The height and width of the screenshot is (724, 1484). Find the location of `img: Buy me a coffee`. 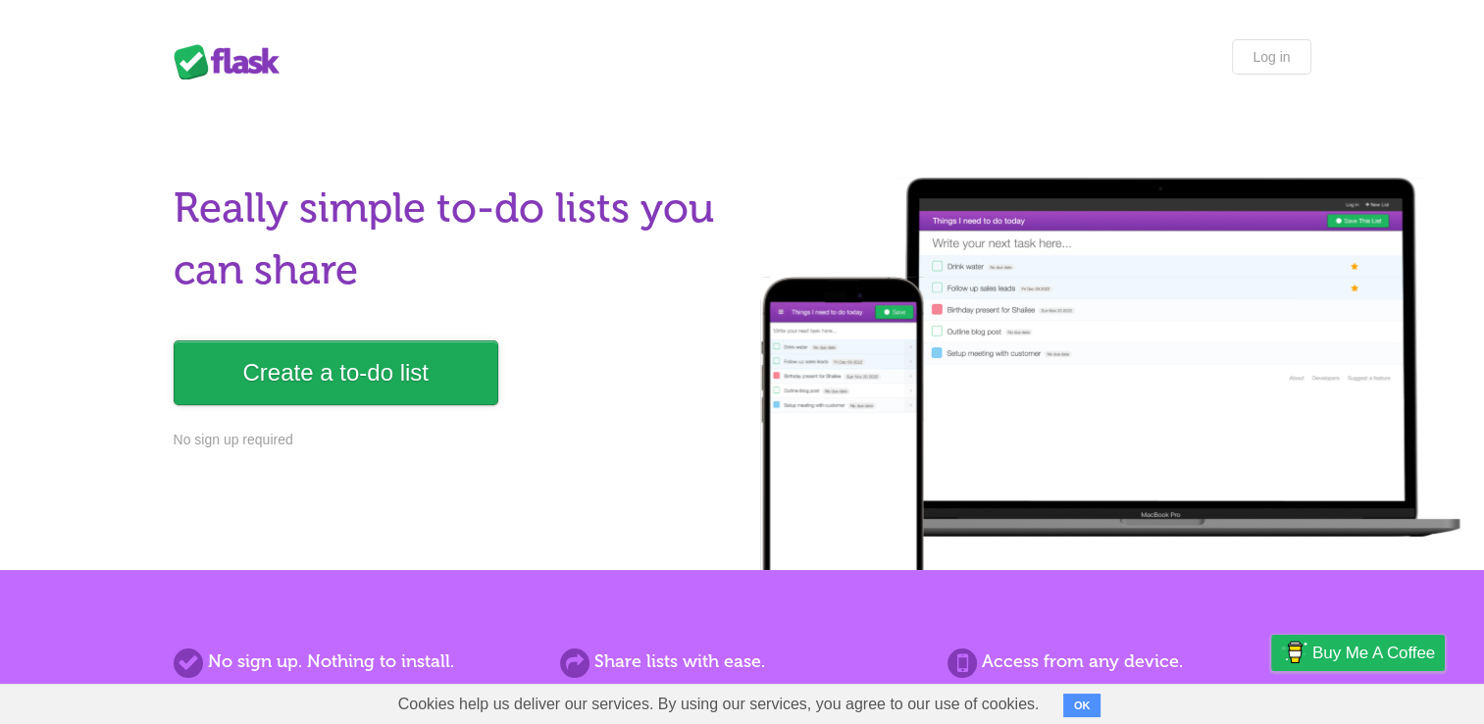

img: Buy me a coffee is located at coordinates (1293, 652).